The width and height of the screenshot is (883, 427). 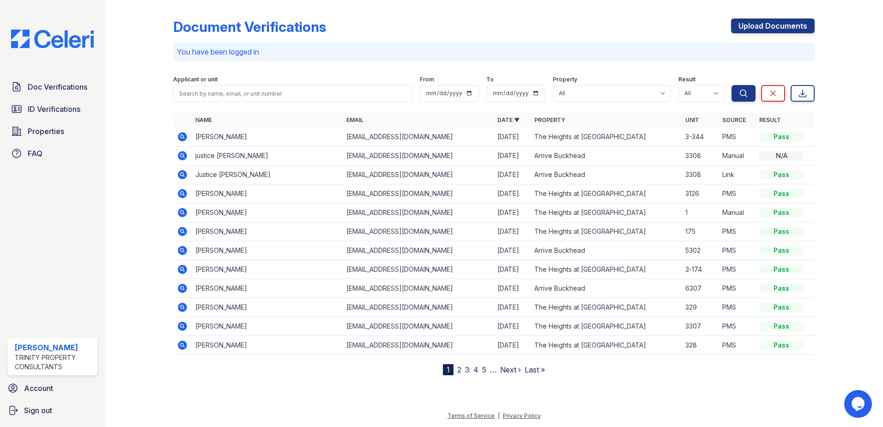 I want to click on td: Link, so click(x=737, y=174).